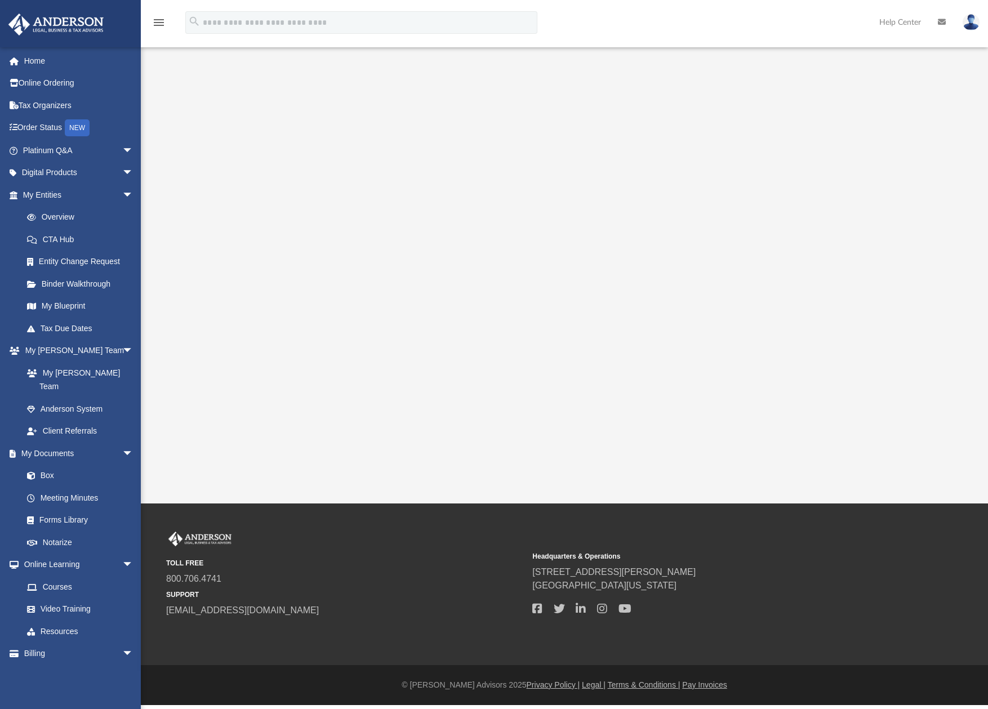 This screenshot has height=709, width=988. What do you see at coordinates (79, 83) in the screenshot?
I see `a: Online Ordering` at bounding box center [79, 83].